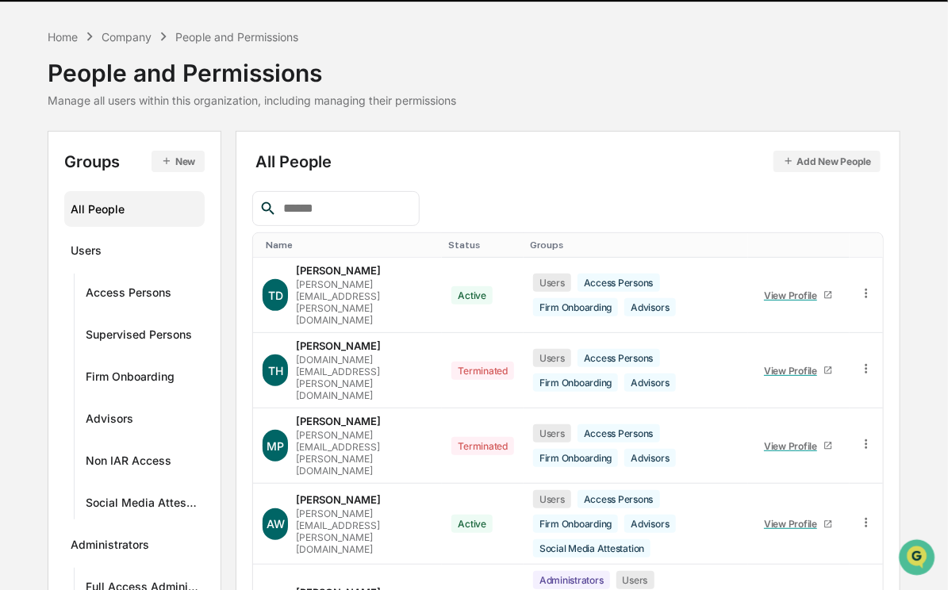 The image size is (948, 590). Describe the element at coordinates (279, 135) in the screenshot. I see `button: Start new chat` at that location.